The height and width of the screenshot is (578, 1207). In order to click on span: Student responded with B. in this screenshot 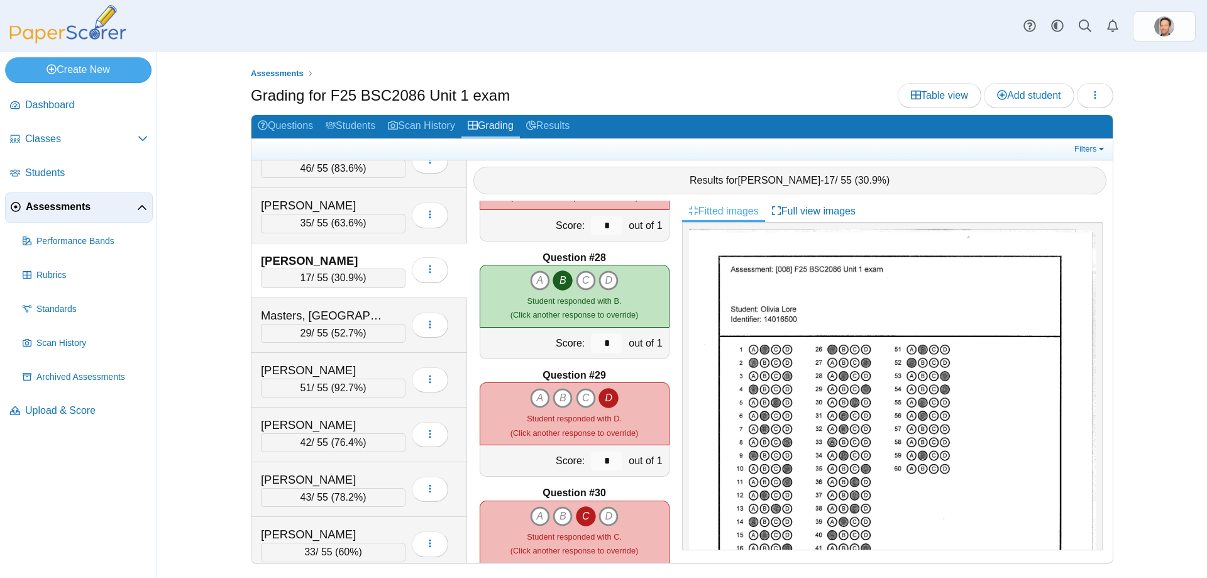, I will do `click(575, 301)`.